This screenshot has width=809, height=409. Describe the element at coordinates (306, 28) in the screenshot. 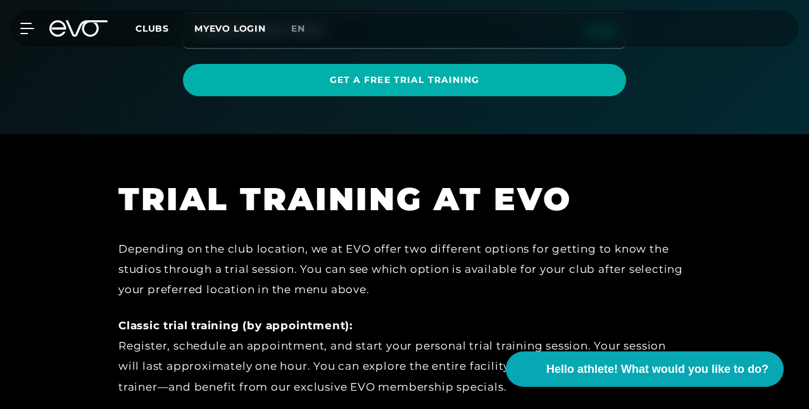

I see `a: en` at that location.